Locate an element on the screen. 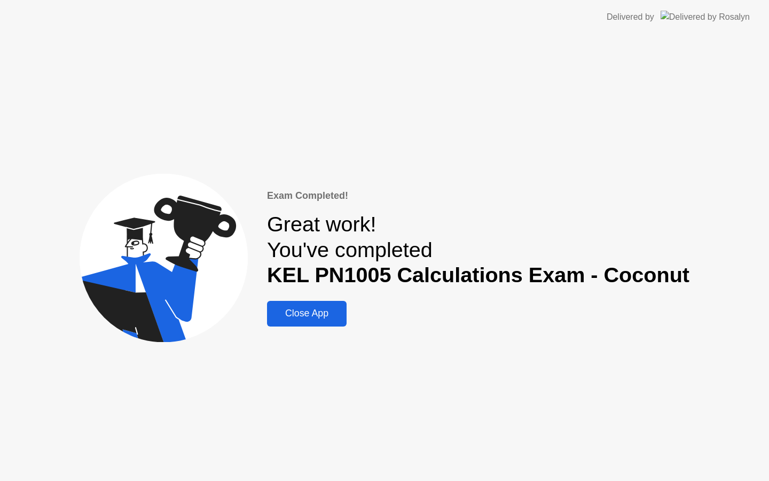 This screenshot has width=769, height=481. img: Delivered by Rosalyn is located at coordinates (705, 17).